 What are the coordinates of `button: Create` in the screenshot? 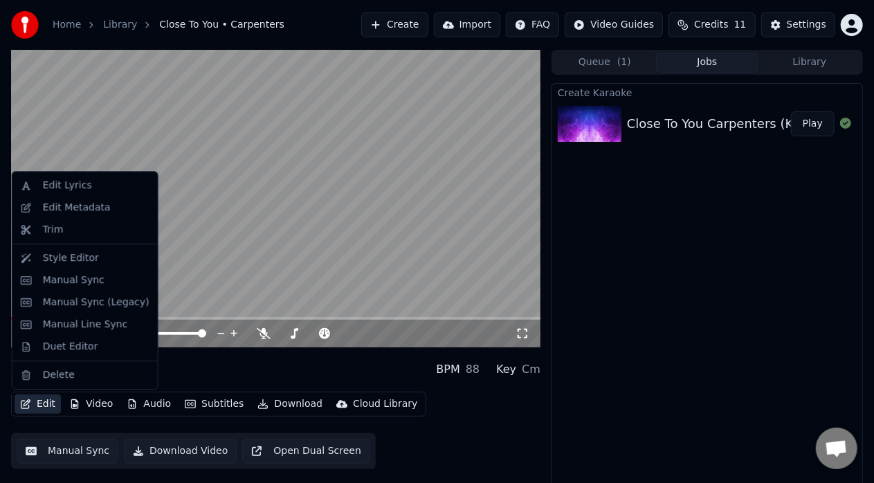 It's located at (394, 25).